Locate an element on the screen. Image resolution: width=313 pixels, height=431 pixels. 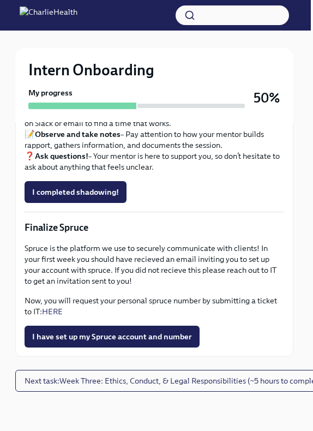
span: I completed shadowing! is located at coordinates (75, 192).